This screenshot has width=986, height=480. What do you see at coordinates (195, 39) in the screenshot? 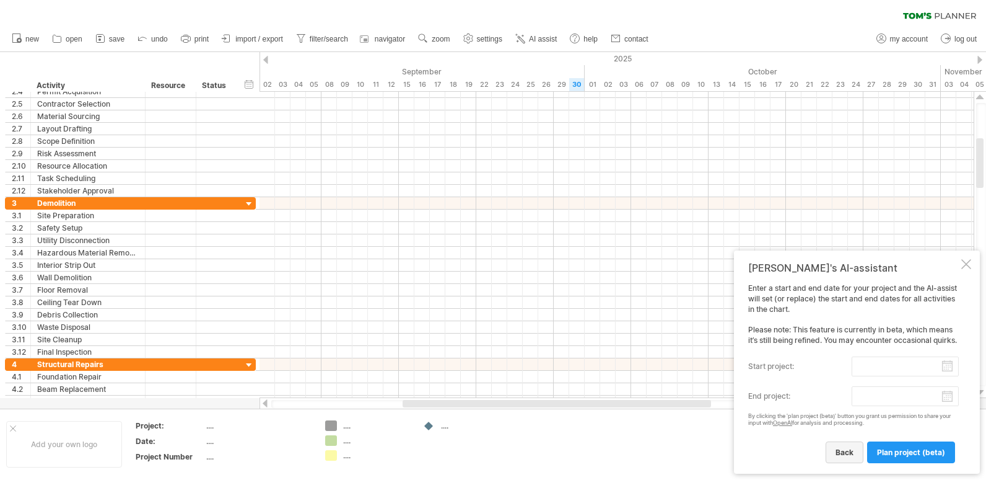
I see `a: print` at bounding box center [195, 39].